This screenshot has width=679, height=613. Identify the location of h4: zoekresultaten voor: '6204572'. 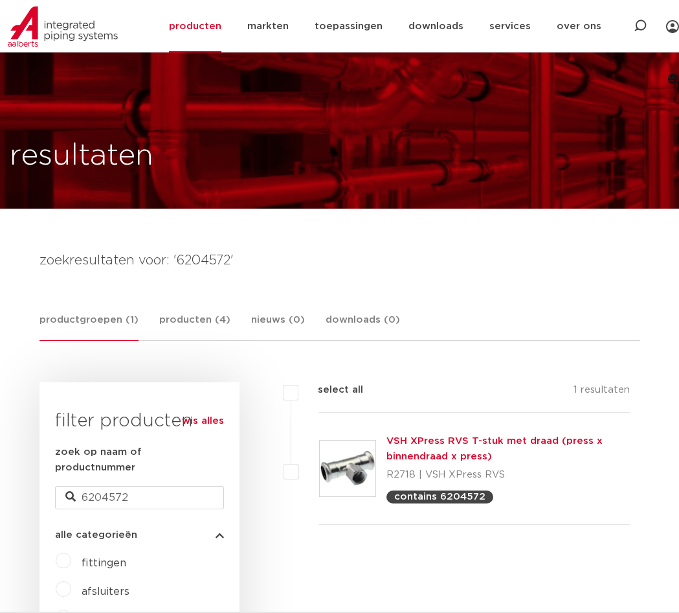
(340, 260).